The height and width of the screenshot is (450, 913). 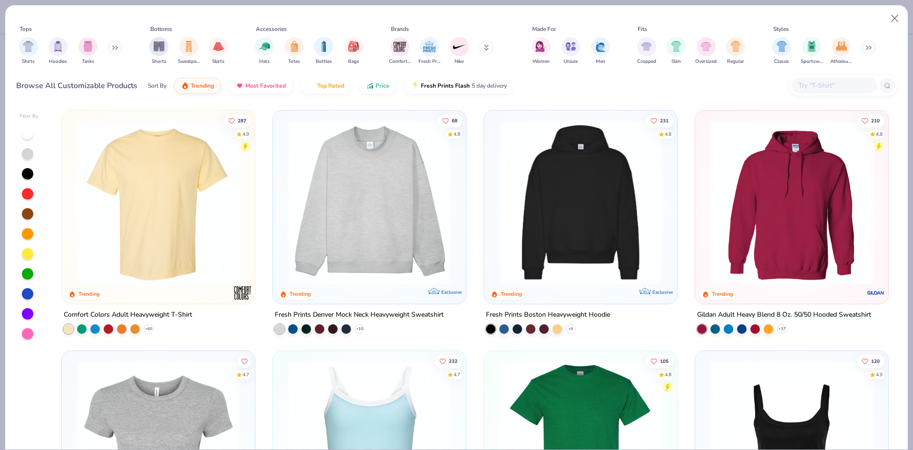 What do you see at coordinates (128, 314) in the screenshot?
I see `div: Comfort Colors Adult Heavyweight T-Shirt` at bounding box center [128, 314].